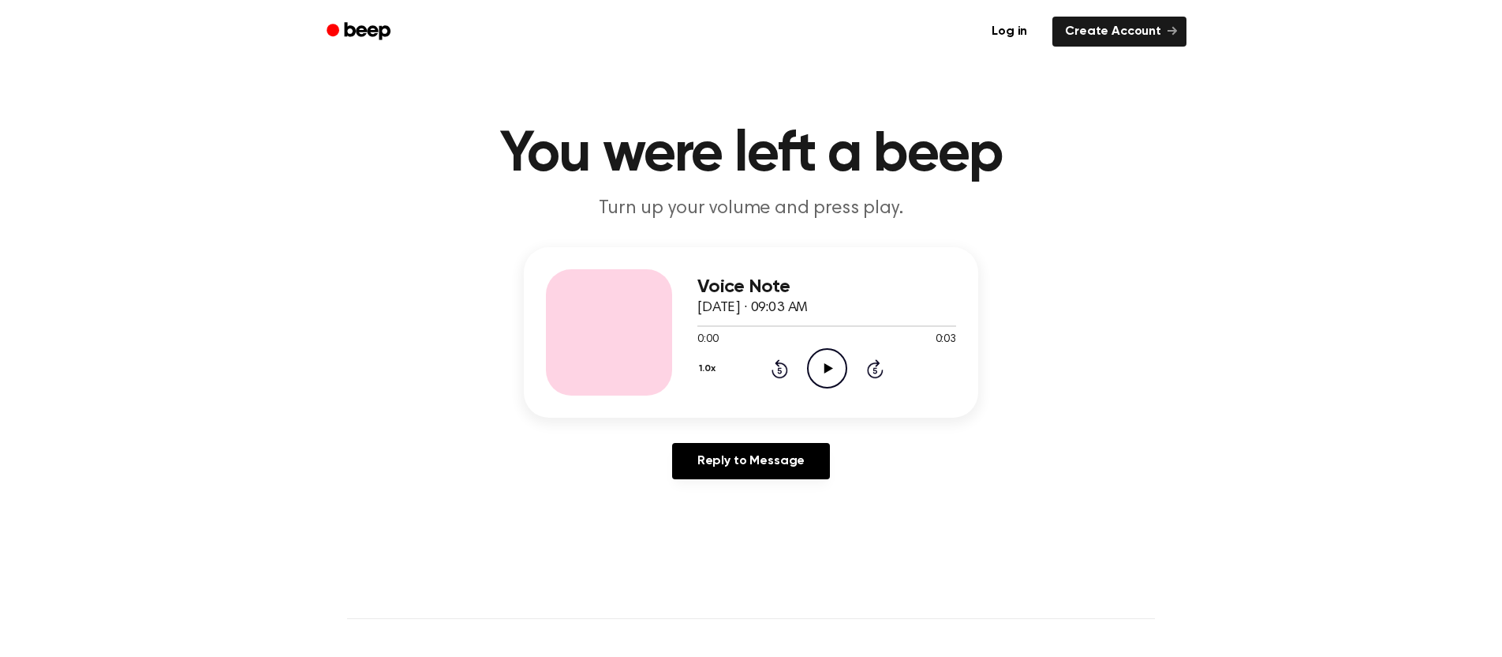 This screenshot has height=657, width=1502. What do you see at coordinates (360, 32) in the screenshot?
I see `a: Beep` at bounding box center [360, 32].